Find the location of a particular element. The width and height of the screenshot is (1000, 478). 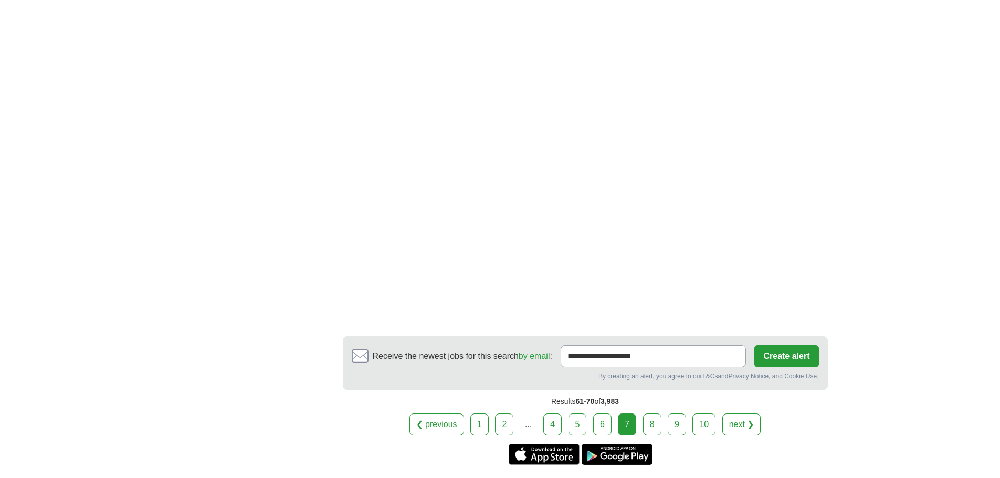

a: 4 is located at coordinates (552, 424).